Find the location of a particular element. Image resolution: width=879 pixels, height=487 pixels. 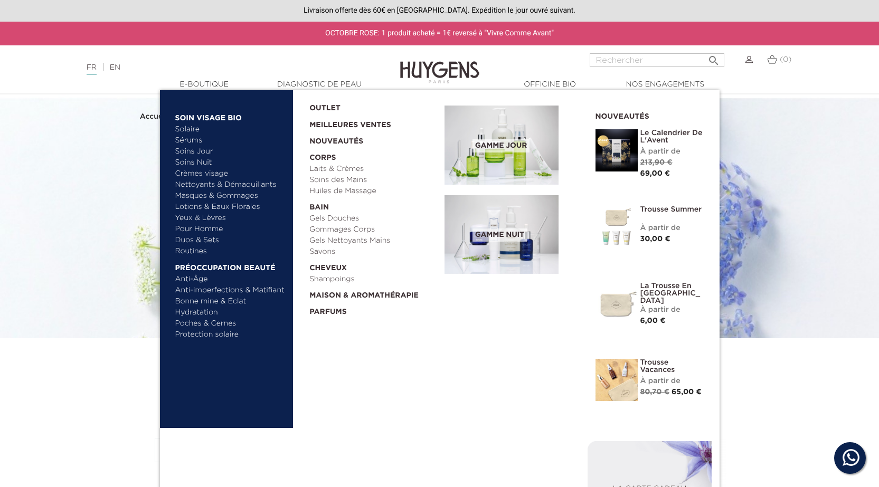

a: OUTLET is located at coordinates (369, 106).